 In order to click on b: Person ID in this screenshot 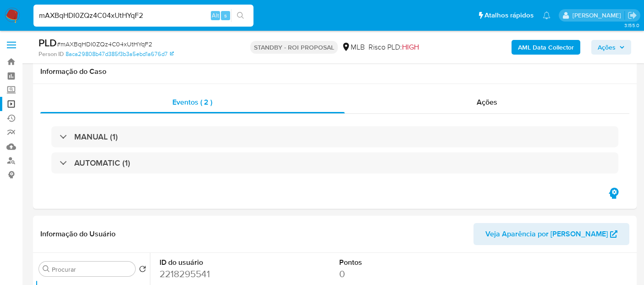, I will do `click(51, 54)`.